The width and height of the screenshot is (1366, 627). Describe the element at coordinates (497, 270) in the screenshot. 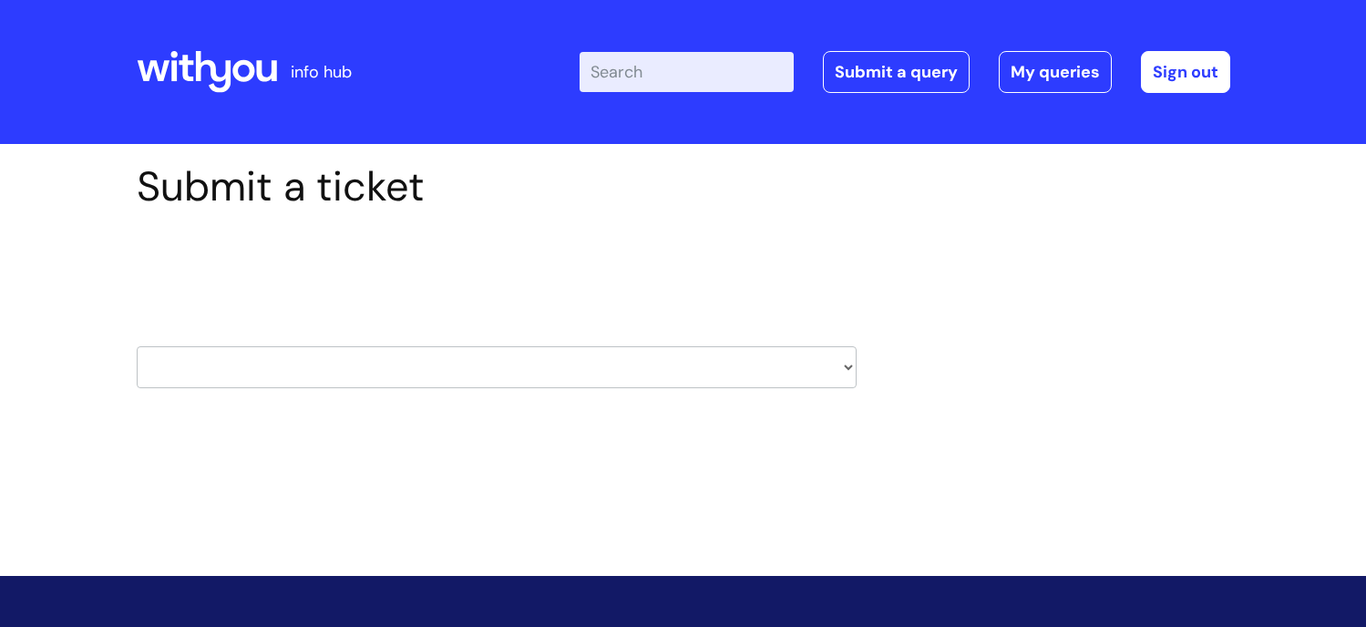

I see `h2: Select issue type` at that location.